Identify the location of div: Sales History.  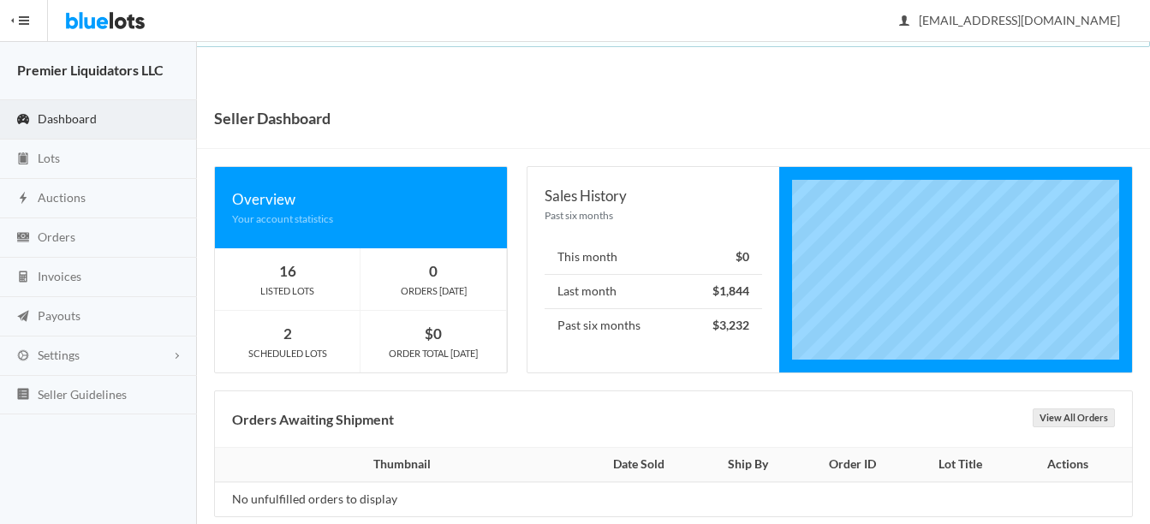
(653, 195).